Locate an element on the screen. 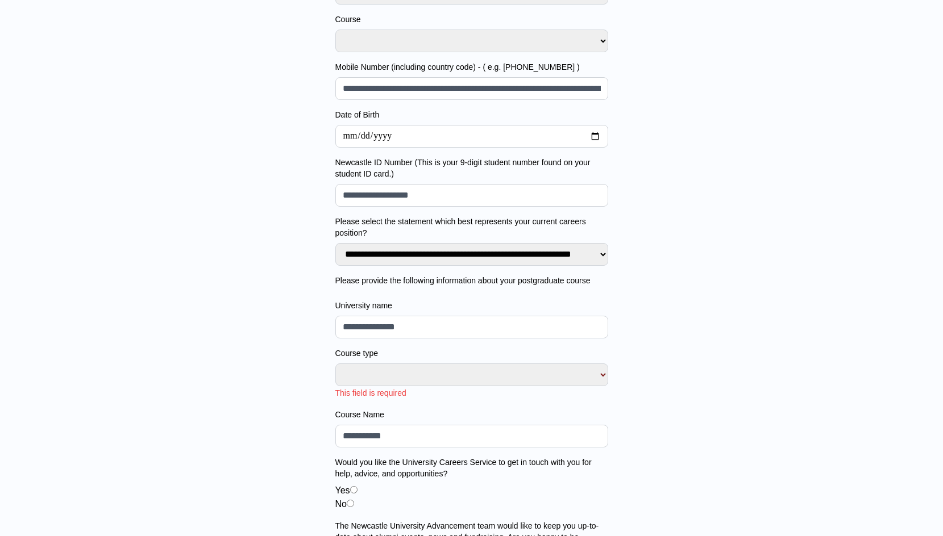 This screenshot has height=536, width=943. label: No is located at coordinates (341, 504).